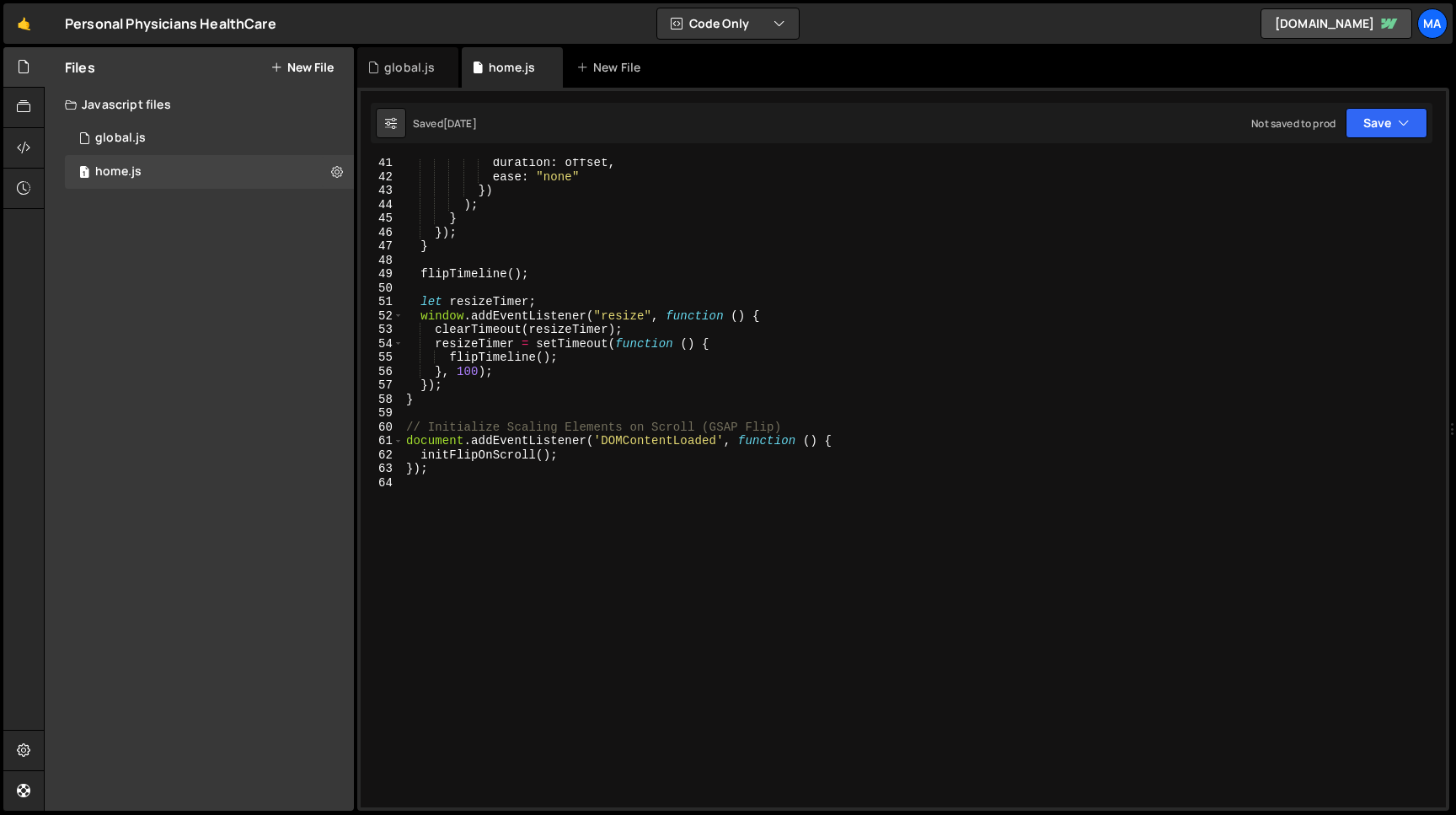 The image size is (1456, 815). I want to click on span: 1, so click(85, 174).